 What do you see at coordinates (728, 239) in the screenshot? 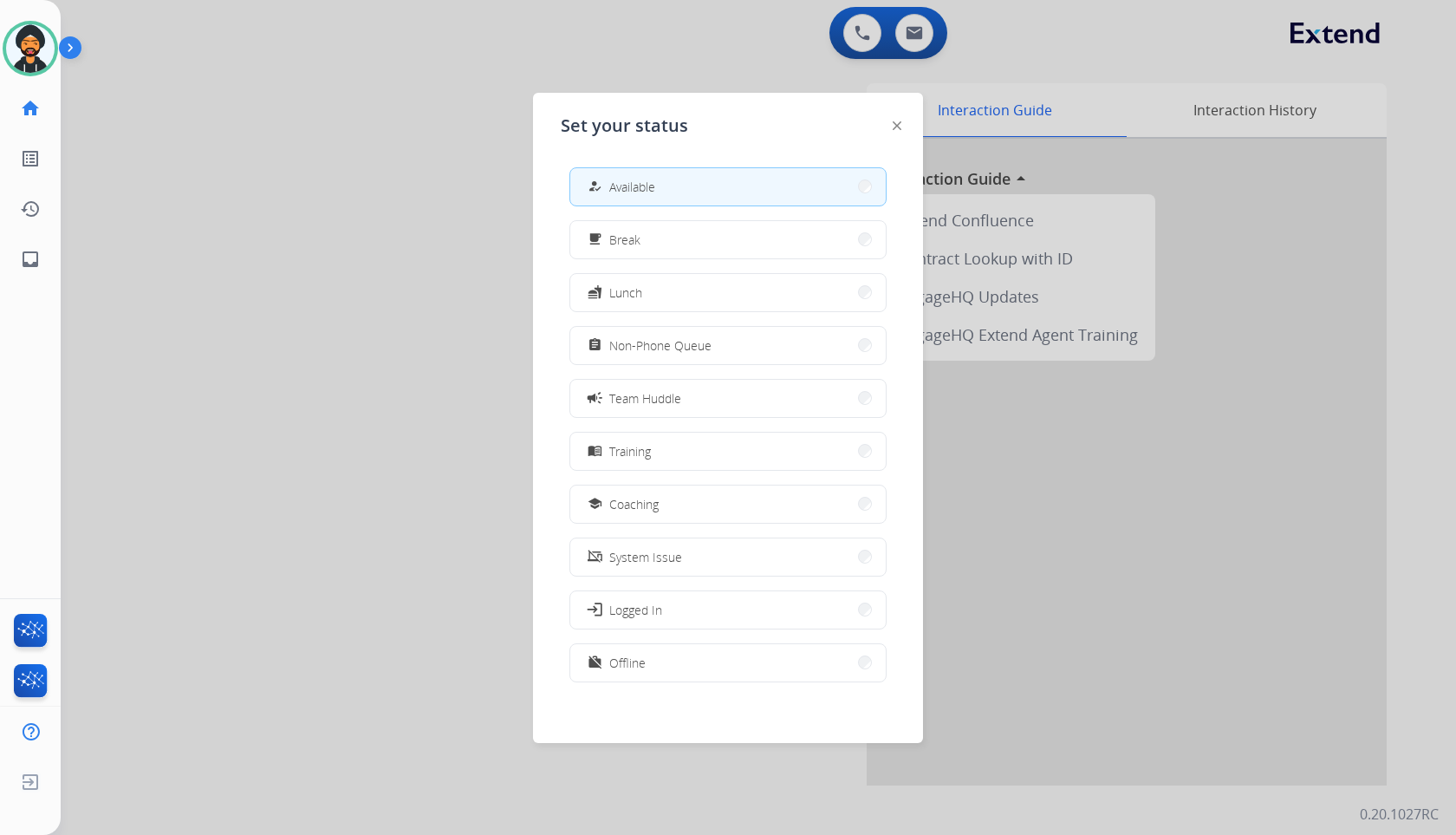
I see `button: Break` at bounding box center [728, 239].